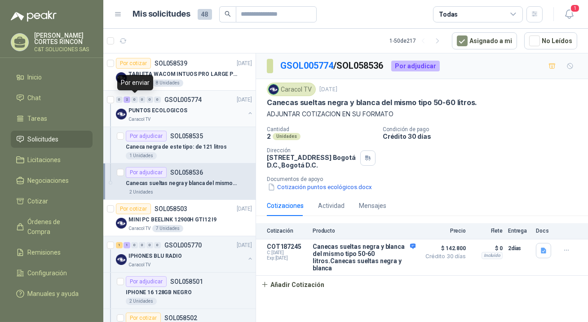  Describe the element at coordinates (287, 137) in the screenshot. I see `div: Unidades` at that location.